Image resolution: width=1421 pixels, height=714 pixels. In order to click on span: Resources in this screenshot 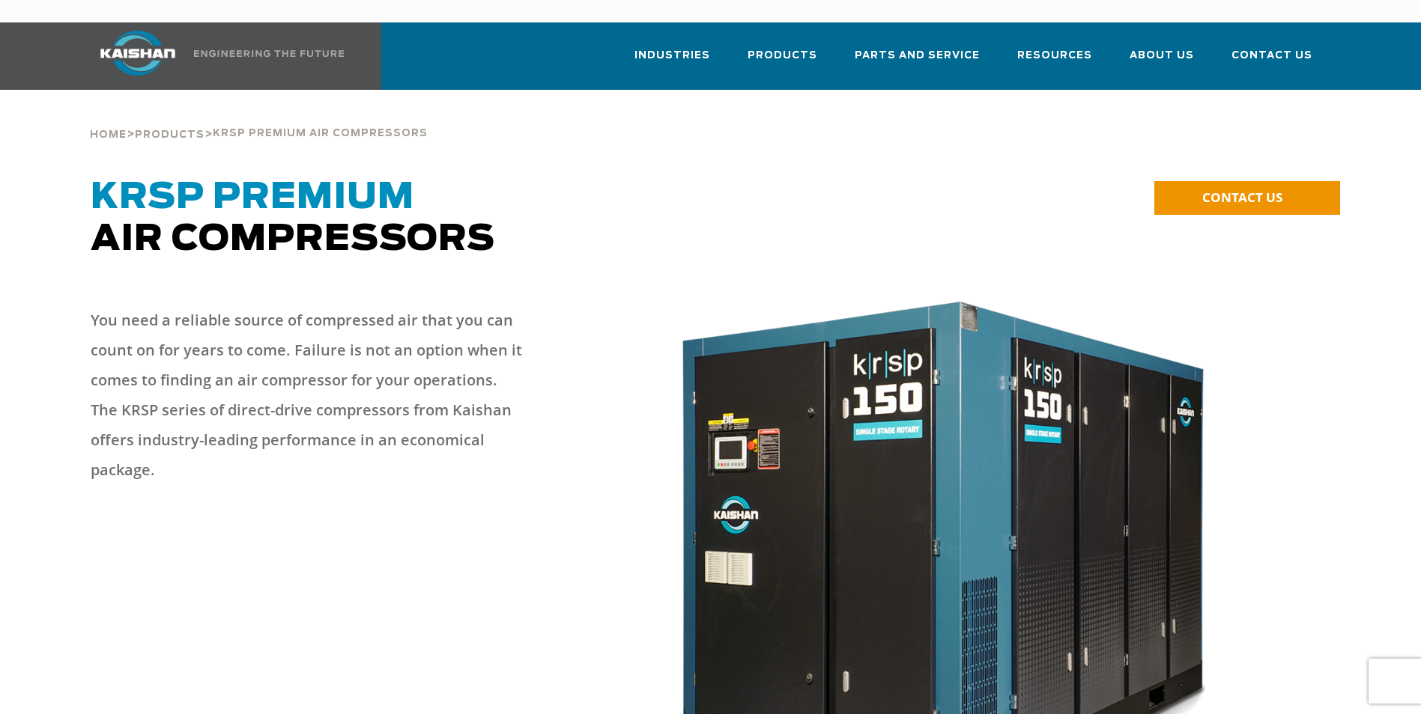, I will do `click(1055, 55)`.